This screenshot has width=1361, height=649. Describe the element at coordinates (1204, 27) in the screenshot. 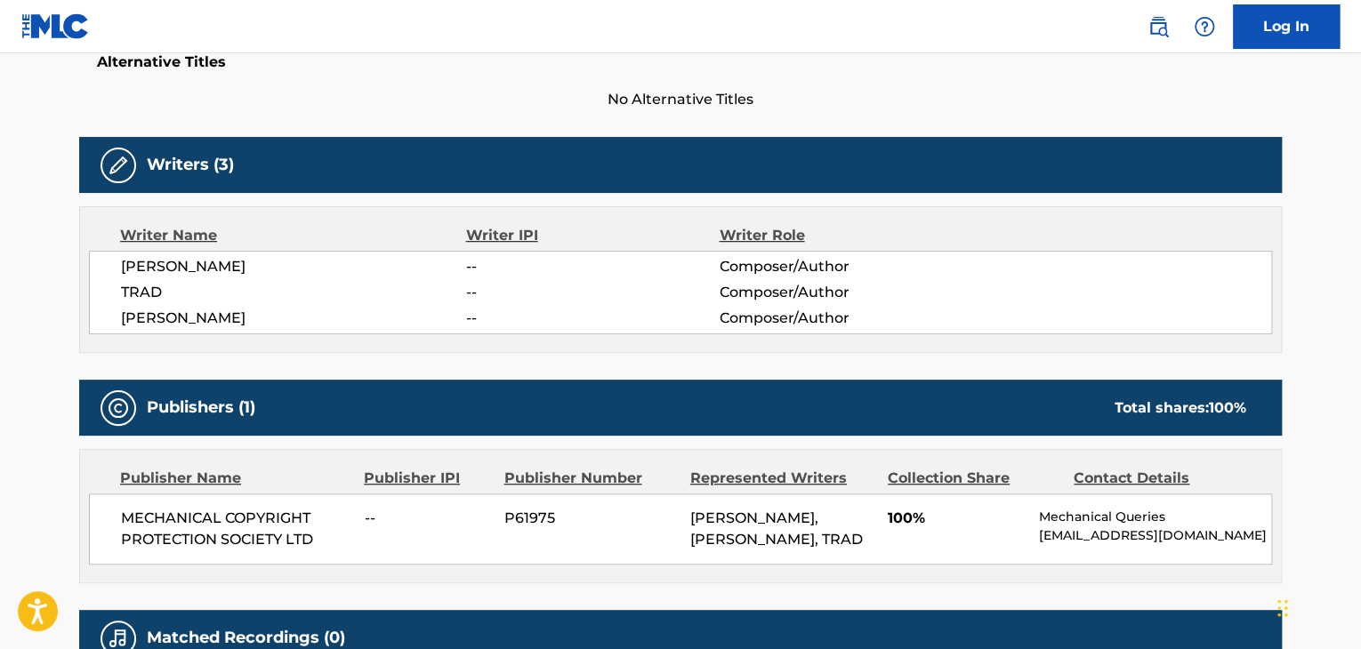

I see `img: help` at that location.